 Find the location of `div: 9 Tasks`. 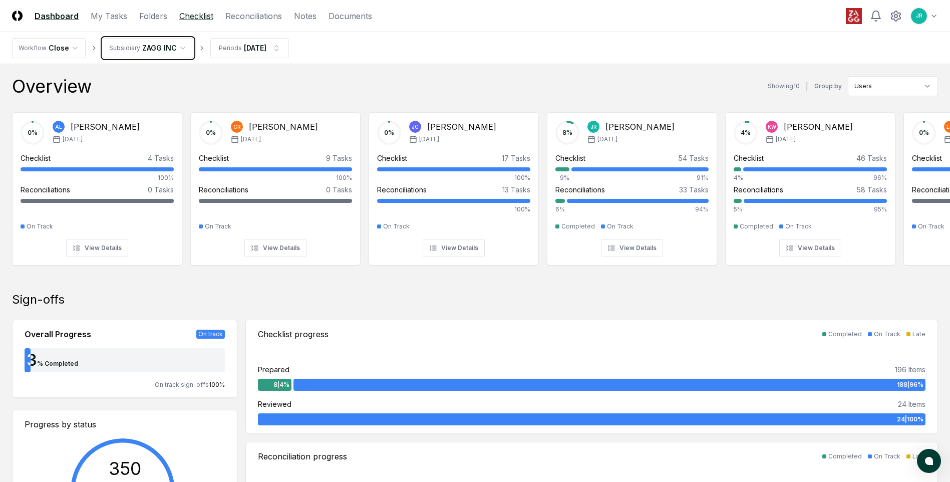

div: 9 Tasks is located at coordinates (339, 158).